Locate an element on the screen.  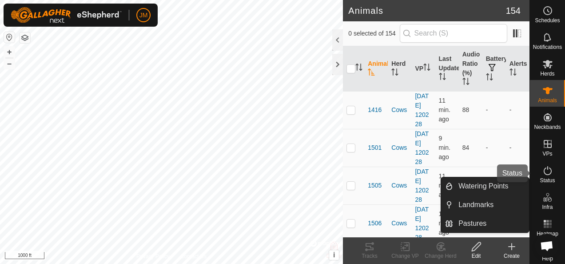
input: Search (S) is located at coordinates (453, 33).